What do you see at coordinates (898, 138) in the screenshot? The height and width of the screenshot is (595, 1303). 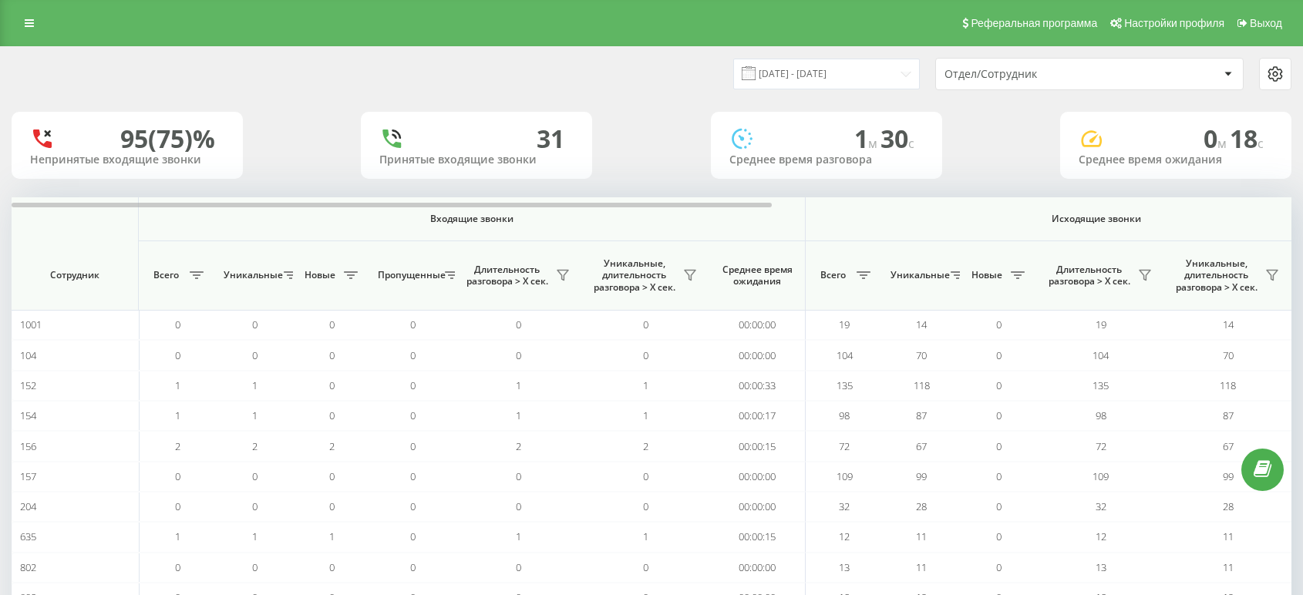 I see `span: 30` at bounding box center [898, 138].